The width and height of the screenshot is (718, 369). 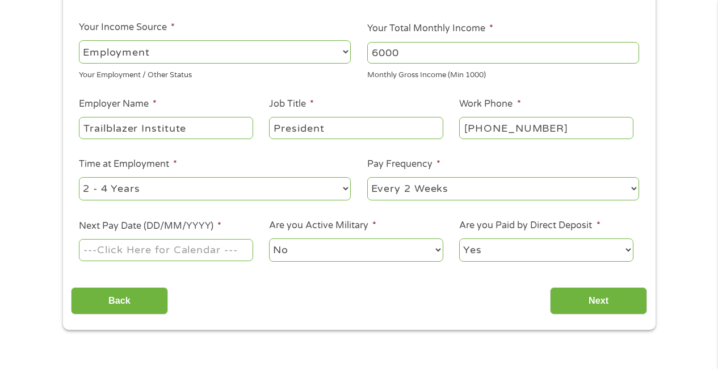 What do you see at coordinates (215, 73) in the screenshot?
I see `div: Your Employment / Other Status` at bounding box center [215, 73].